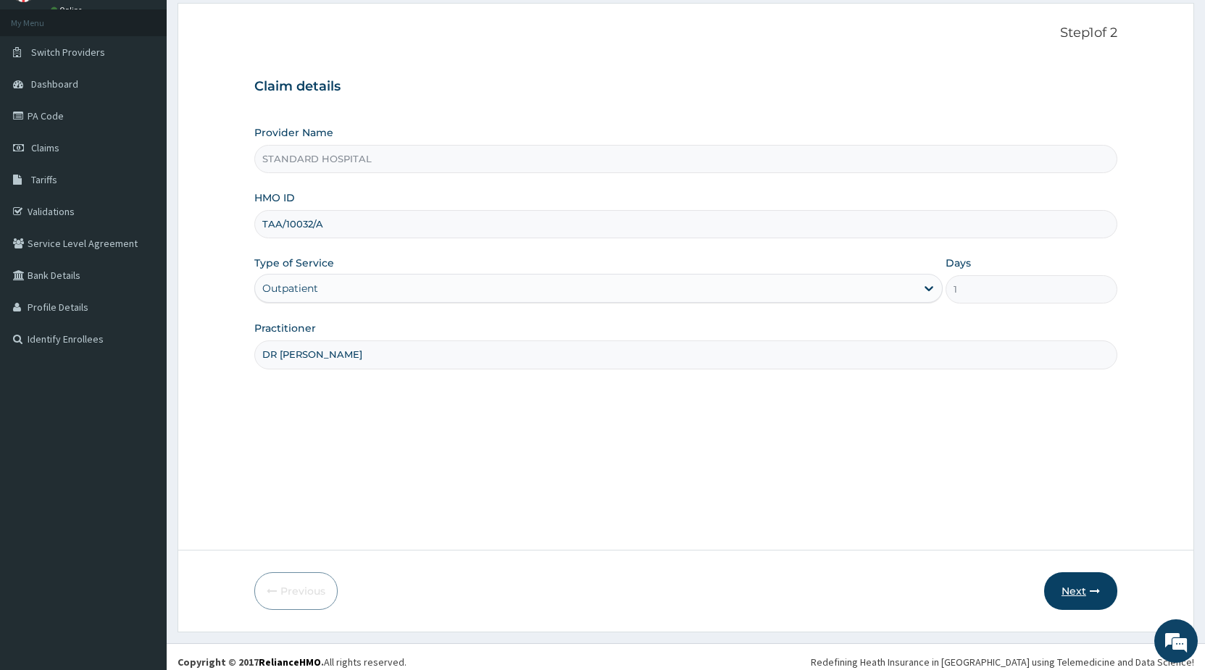 This screenshot has height=670, width=1205. I want to click on label: Days, so click(958, 263).